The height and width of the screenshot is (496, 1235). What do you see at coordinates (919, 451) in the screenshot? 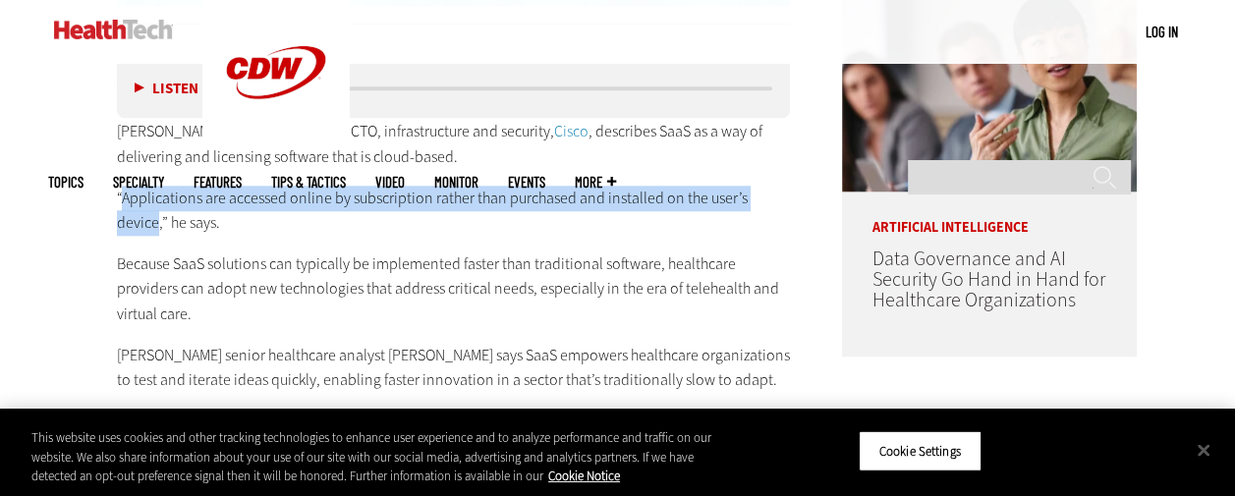
I see `button: Cookie Settings` at bounding box center [919, 451].